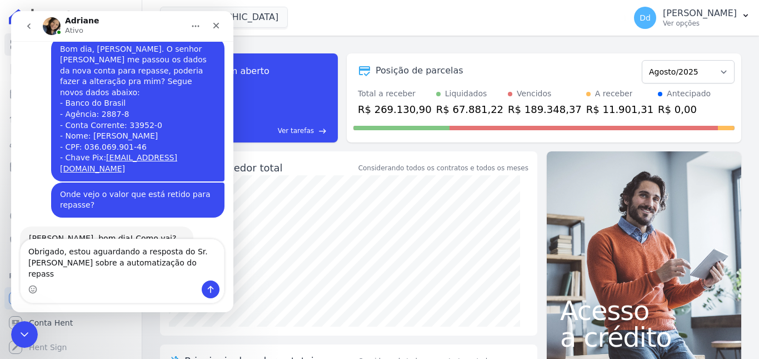 This screenshot has width=759, height=359. Describe the element at coordinates (644, 337) in the screenshot. I see `span: a crédito` at that location.